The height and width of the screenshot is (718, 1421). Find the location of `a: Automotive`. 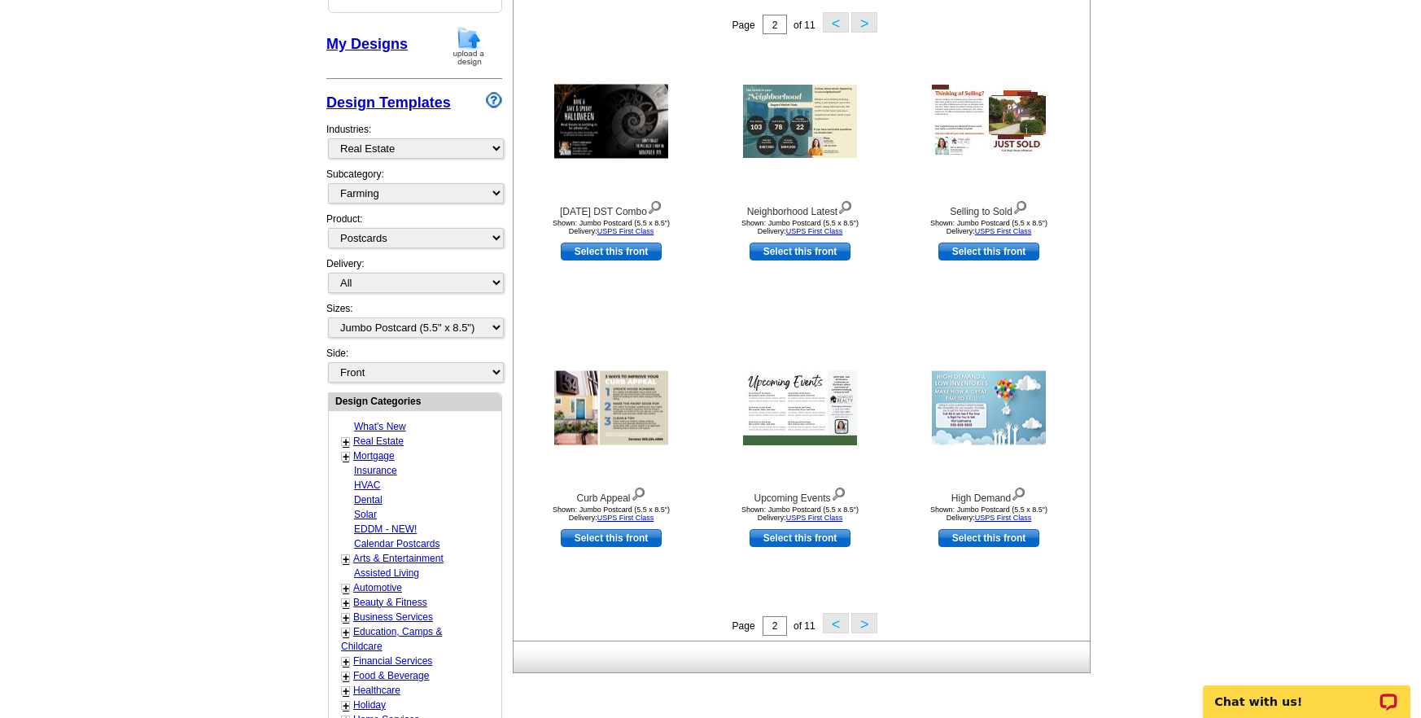

a: Automotive is located at coordinates (378, 588).